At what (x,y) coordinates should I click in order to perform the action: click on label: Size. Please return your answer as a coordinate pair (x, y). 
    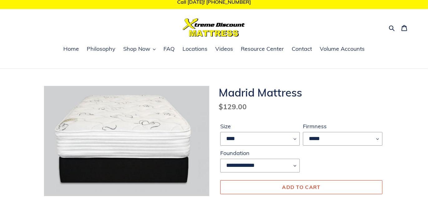
    Looking at the image, I should click on (260, 126).